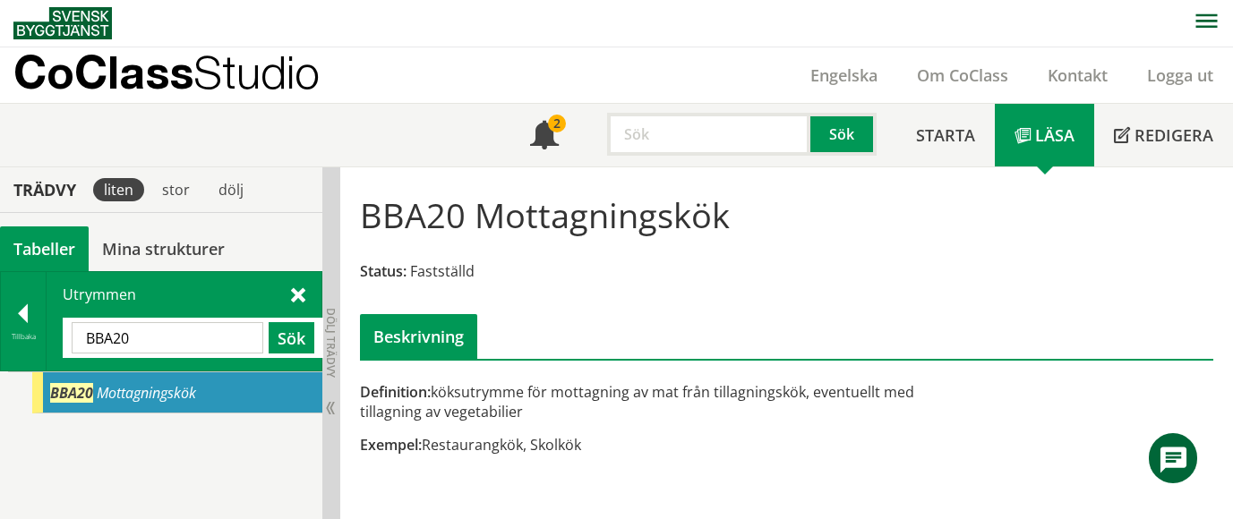 Image resolution: width=1233 pixels, height=519 pixels. Describe the element at coordinates (330, 343) in the screenshot. I see `span: Dölj trädvy` at that location.